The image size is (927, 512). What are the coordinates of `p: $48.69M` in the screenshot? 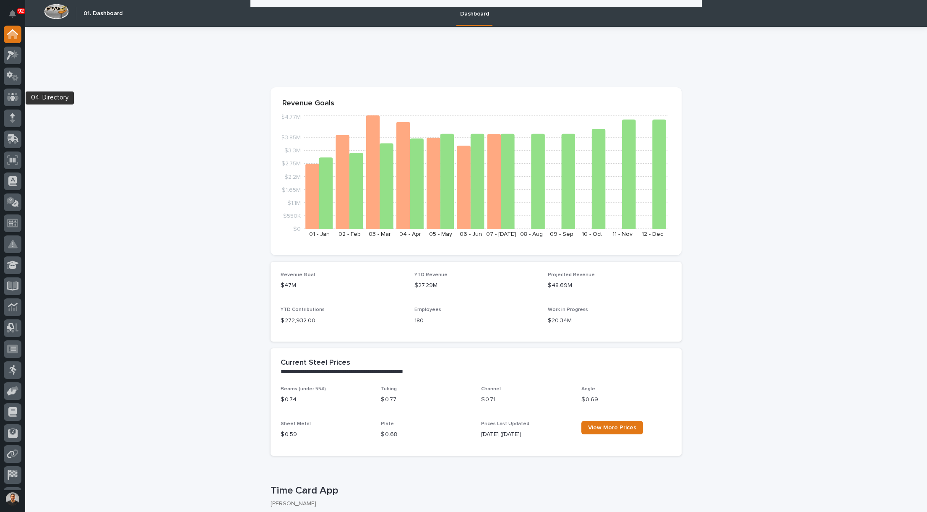 It's located at (609, 285).